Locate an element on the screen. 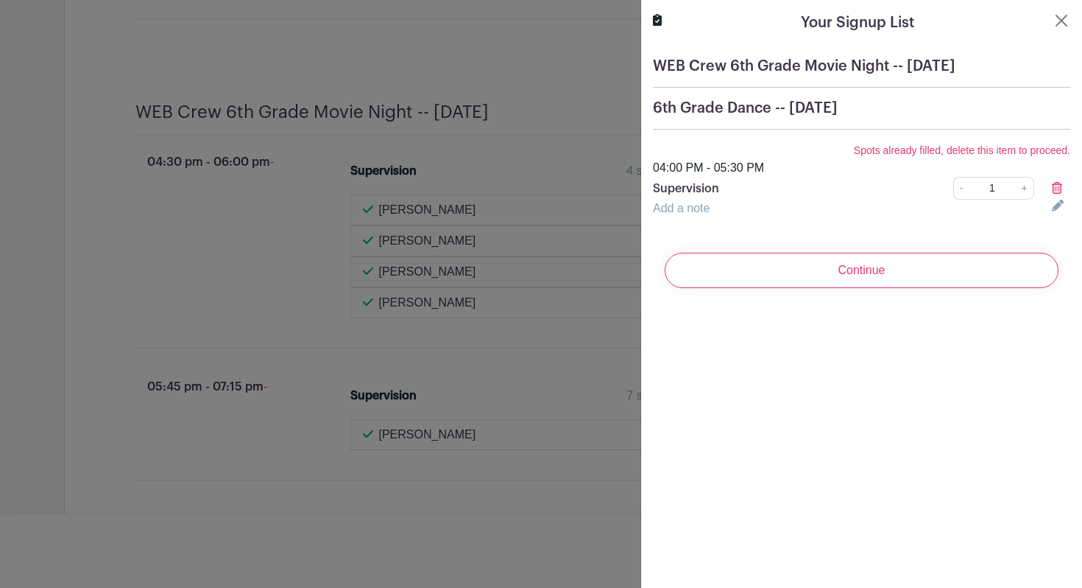 The height and width of the screenshot is (588, 1082). h5: Your Signup List is located at coordinates (858, 23).